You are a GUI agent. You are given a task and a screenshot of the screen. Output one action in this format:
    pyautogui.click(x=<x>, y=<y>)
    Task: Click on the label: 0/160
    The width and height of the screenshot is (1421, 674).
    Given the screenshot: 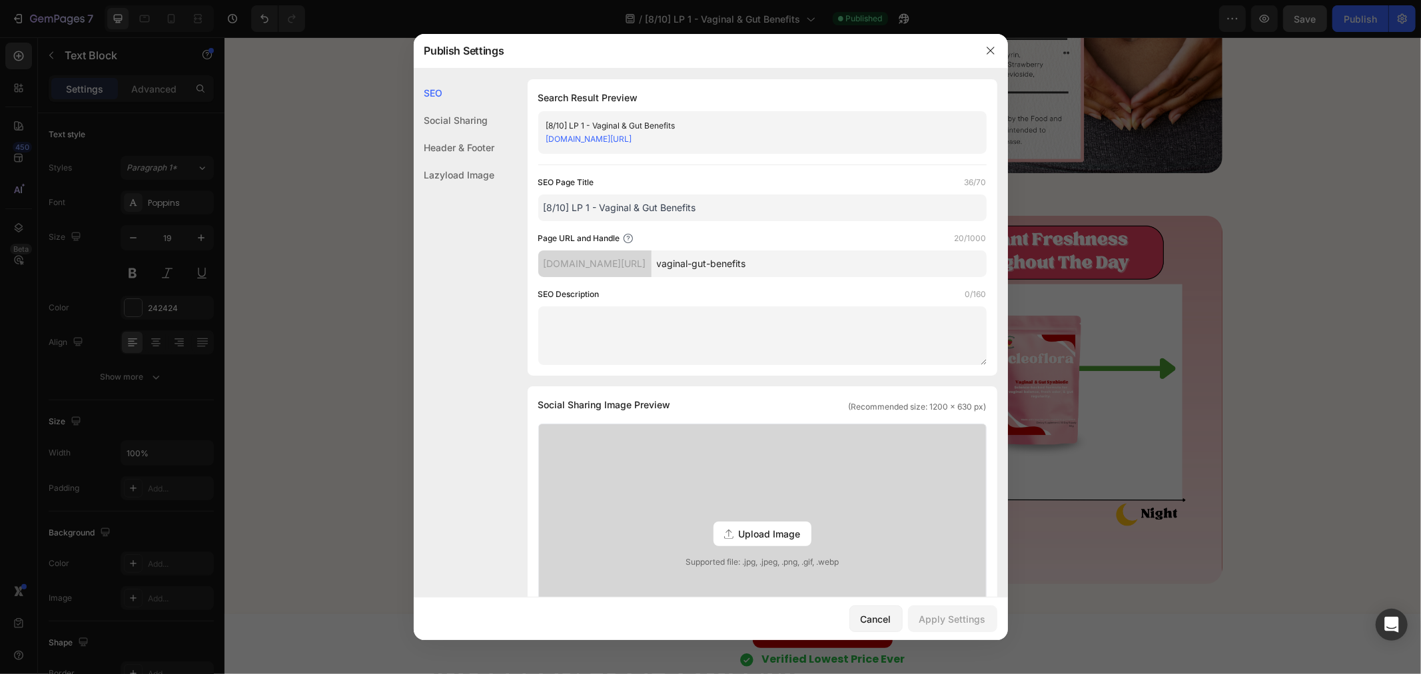 What is the action you would take?
    pyautogui.click(x=976, y=295)
    